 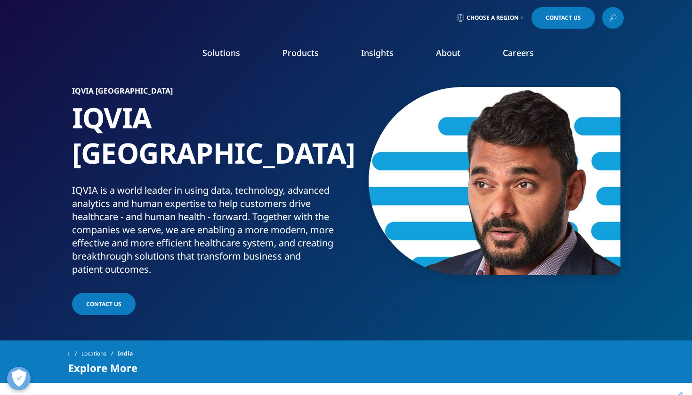 What do you see at coordinates (377, 53) in the screenshot?
I see `a: Insights` at bounding box center [377, 53].